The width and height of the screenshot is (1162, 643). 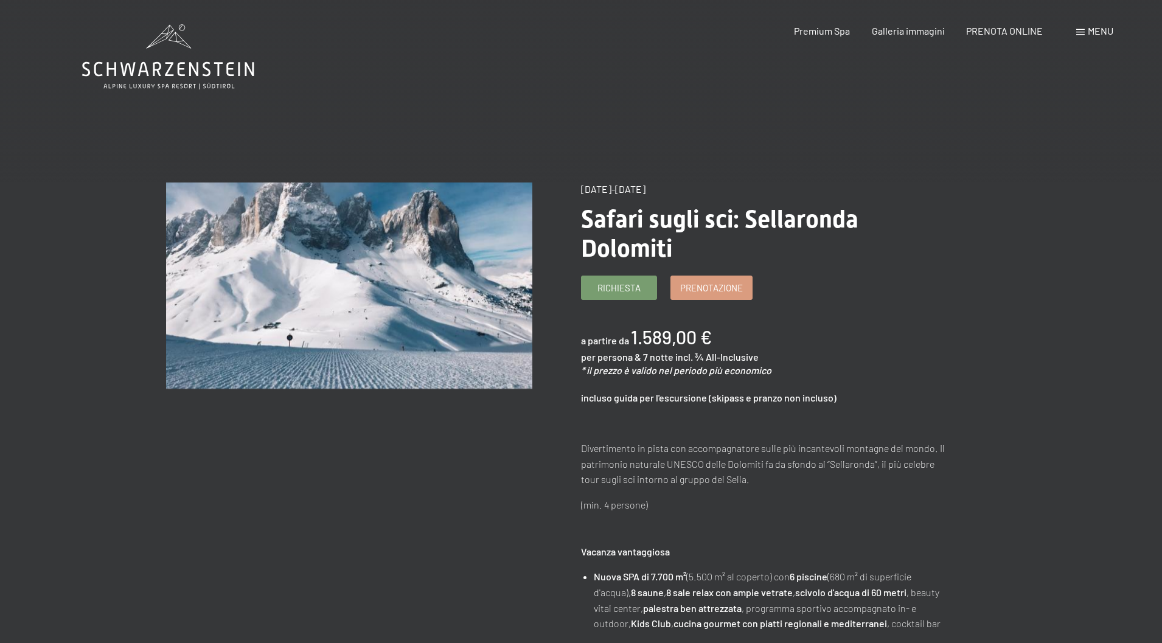 I want to click on li: (5.500 m² al coperto) con (680 m² di superficie d'acqua), , , , beauty vital center, , programma ..., so click(x=771, y=600).